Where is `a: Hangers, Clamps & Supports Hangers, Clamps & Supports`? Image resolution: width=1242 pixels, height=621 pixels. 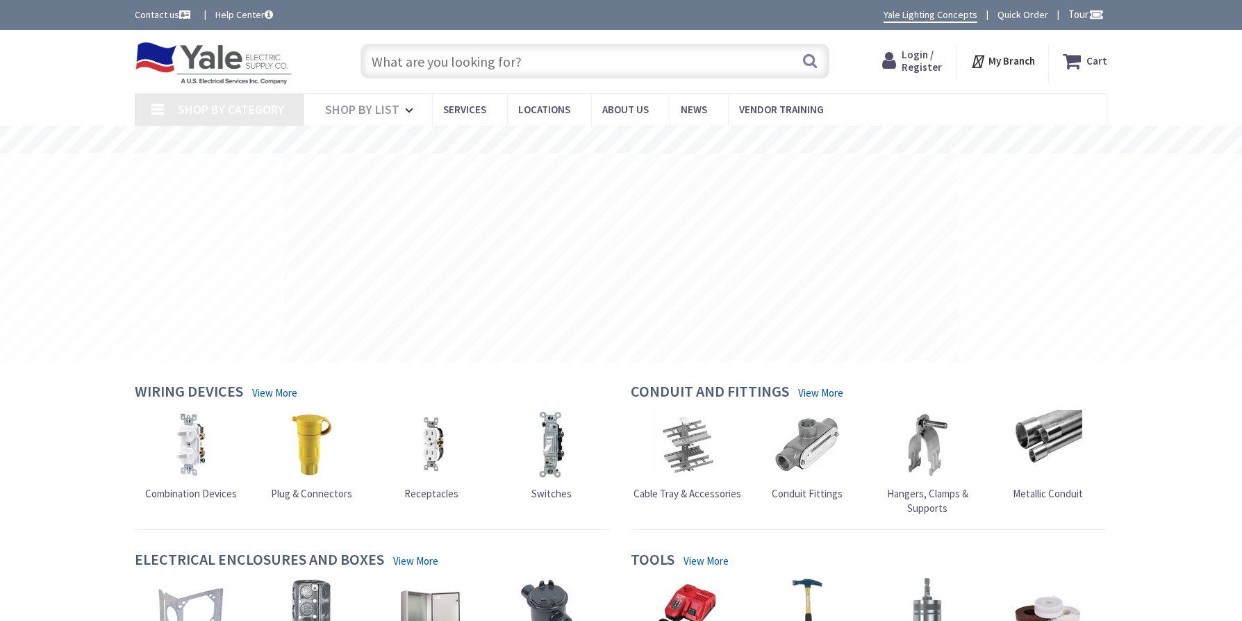
a: Hangers, Clamps & Supports Hangers, Clamps & Supports is located at coordinates (927, 463).